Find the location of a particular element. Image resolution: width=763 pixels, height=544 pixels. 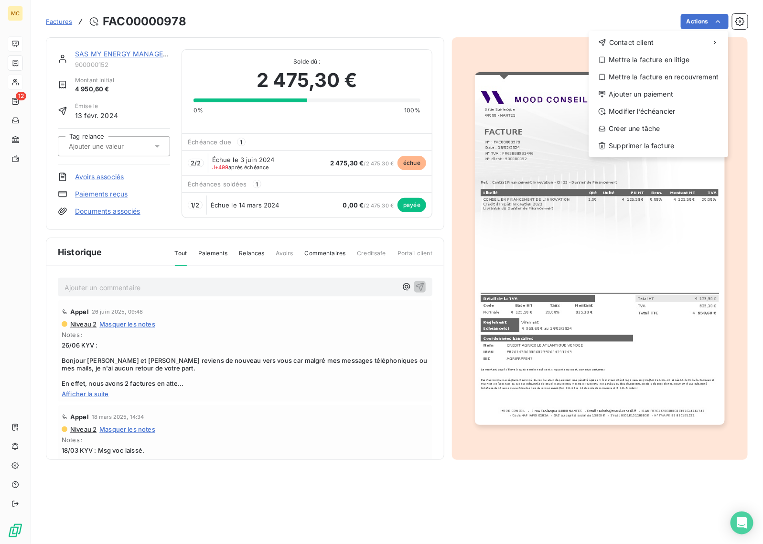

div: Ajouter un paiement is located at coordinates (659, 94).